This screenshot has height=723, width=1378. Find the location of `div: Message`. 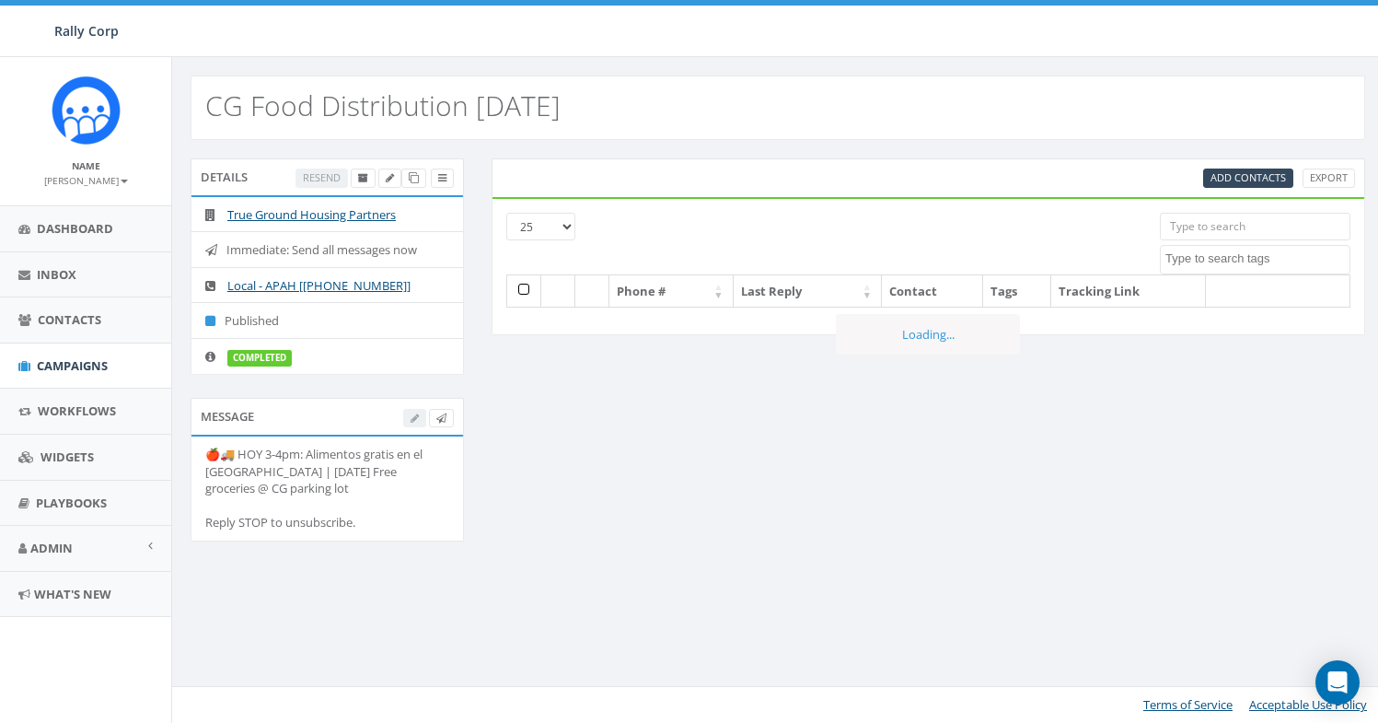

div: Message is located at coordinates (327, 416).